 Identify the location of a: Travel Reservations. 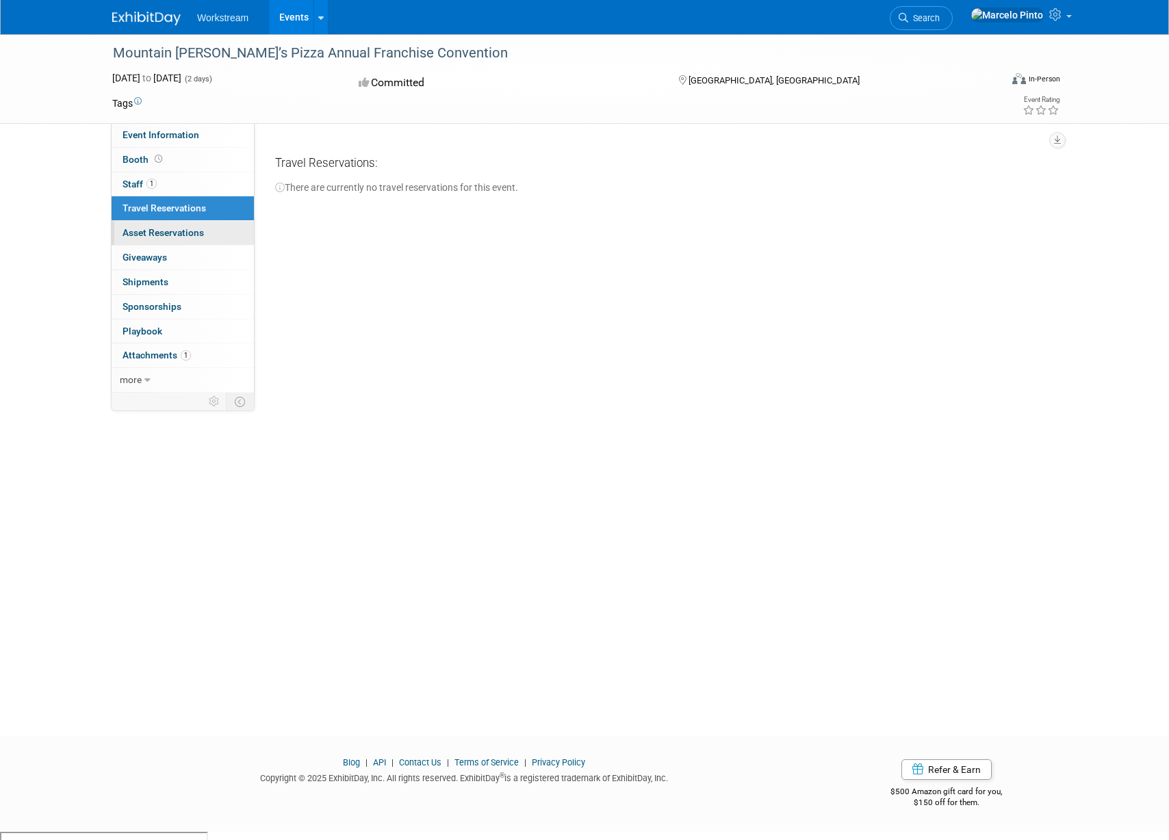
(183, 208).